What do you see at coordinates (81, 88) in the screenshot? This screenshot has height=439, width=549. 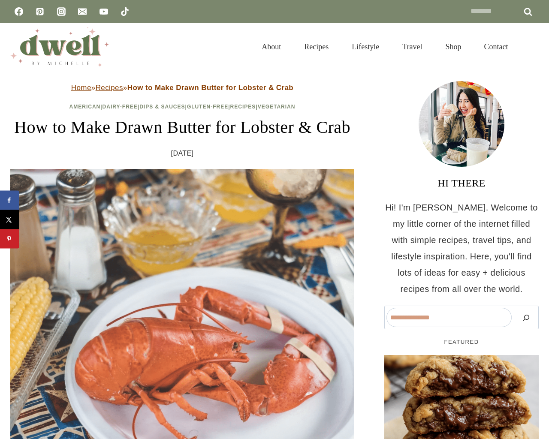 I see `a: Home` at bounding box center [81, 88].